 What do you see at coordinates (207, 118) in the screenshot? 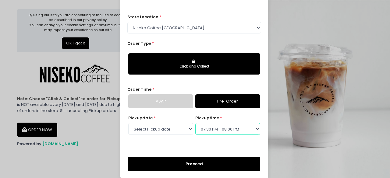
I see `span: pickup time` at bounding box center [207, 118].